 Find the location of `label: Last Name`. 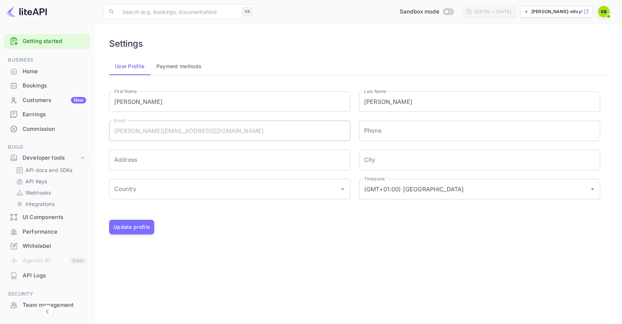

label: Last Name is located at coordinates (375, 91).